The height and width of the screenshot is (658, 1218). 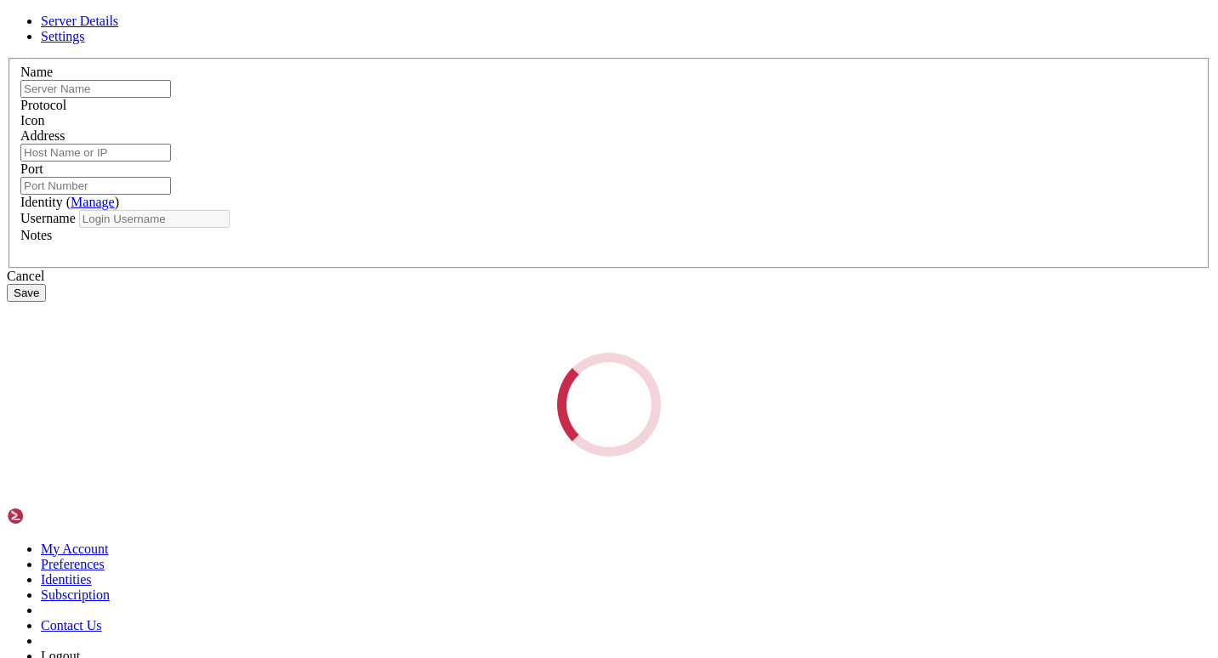 What do you see at coordinates (71, 625) in the screenshot?
I see `a: Contact Us` at bounding box center [71, 625].